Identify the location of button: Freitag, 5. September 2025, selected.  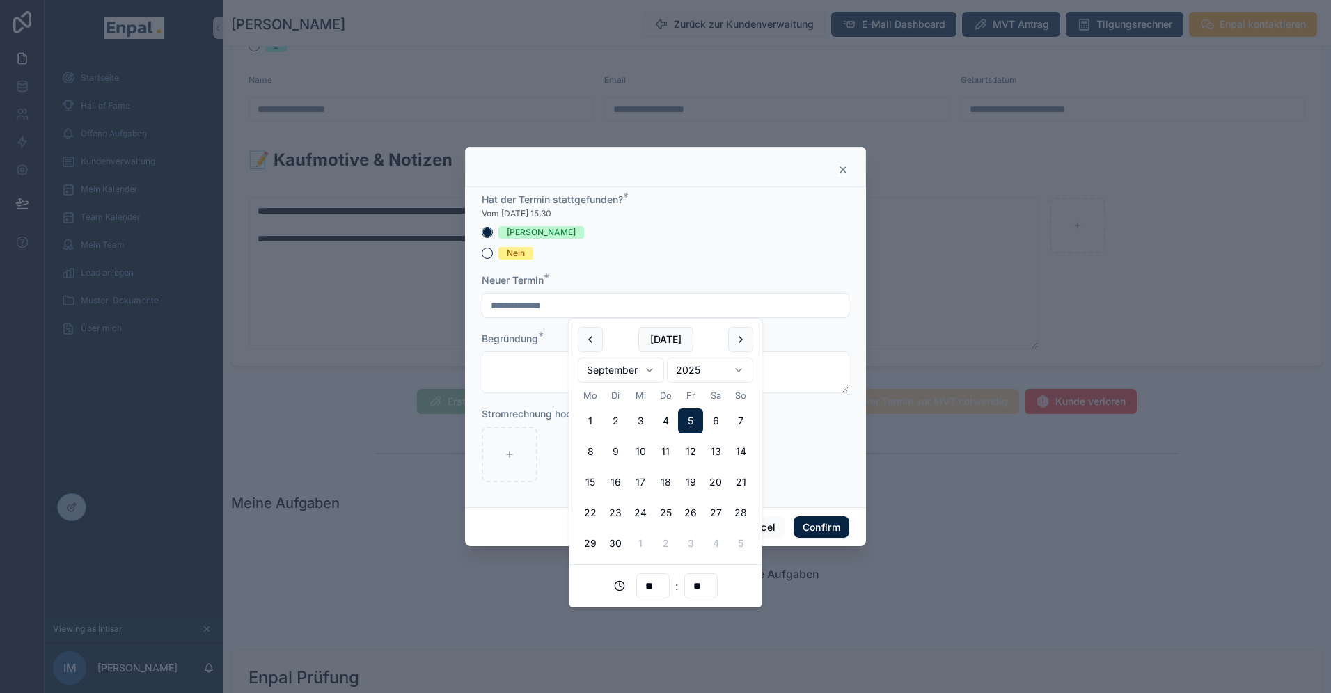
(690, 421).